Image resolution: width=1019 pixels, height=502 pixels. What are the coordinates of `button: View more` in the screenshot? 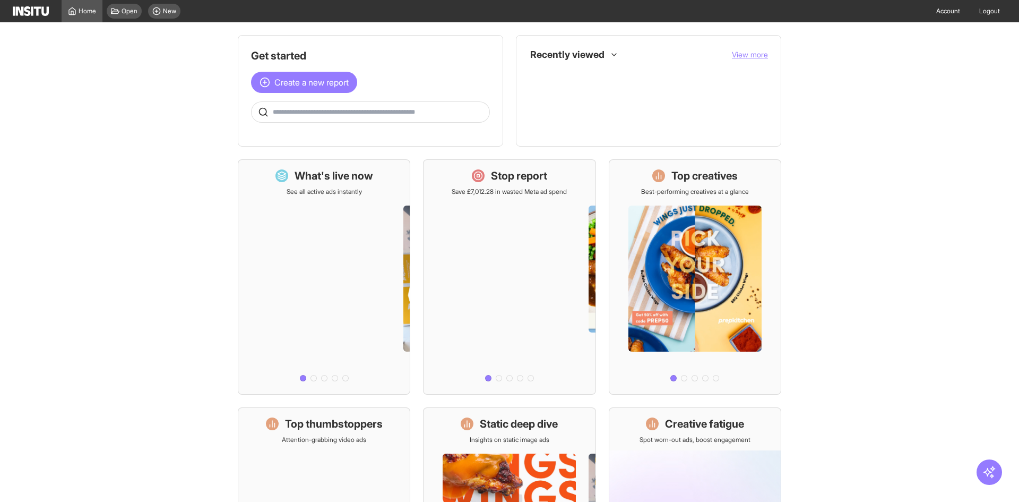 It's located at (750, 55).